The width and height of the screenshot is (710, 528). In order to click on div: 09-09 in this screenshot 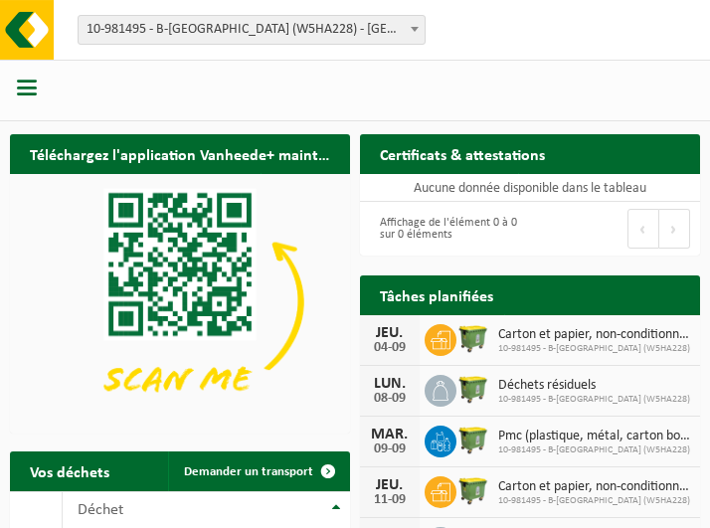, I will do `click(390, 449)`.